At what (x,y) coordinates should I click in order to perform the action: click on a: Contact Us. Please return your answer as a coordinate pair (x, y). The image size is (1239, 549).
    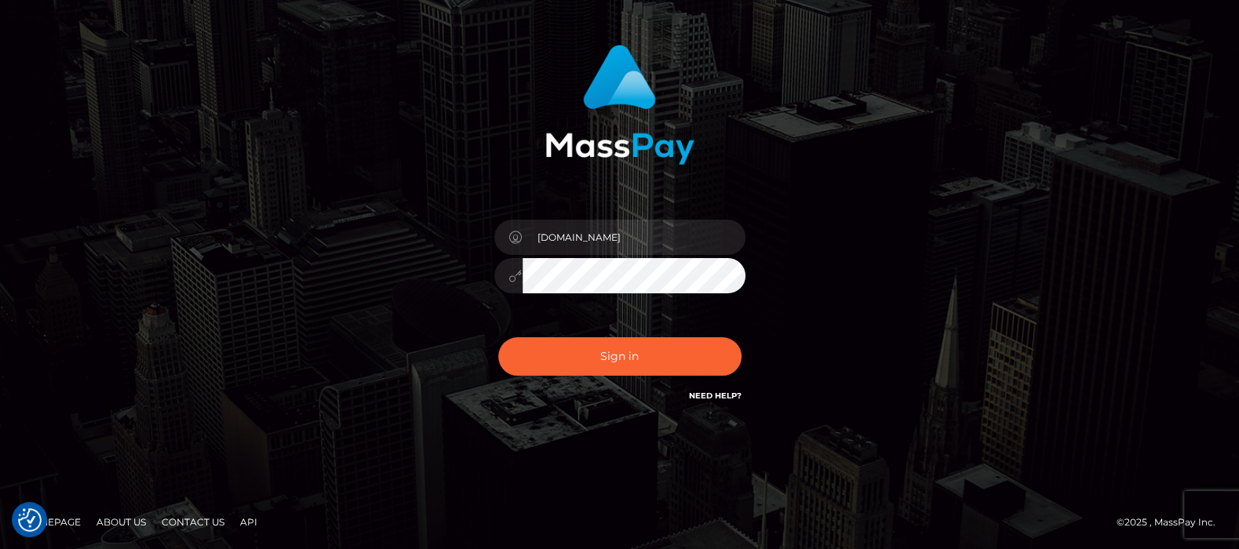
    Looking at the image, I should click on (193, 522).